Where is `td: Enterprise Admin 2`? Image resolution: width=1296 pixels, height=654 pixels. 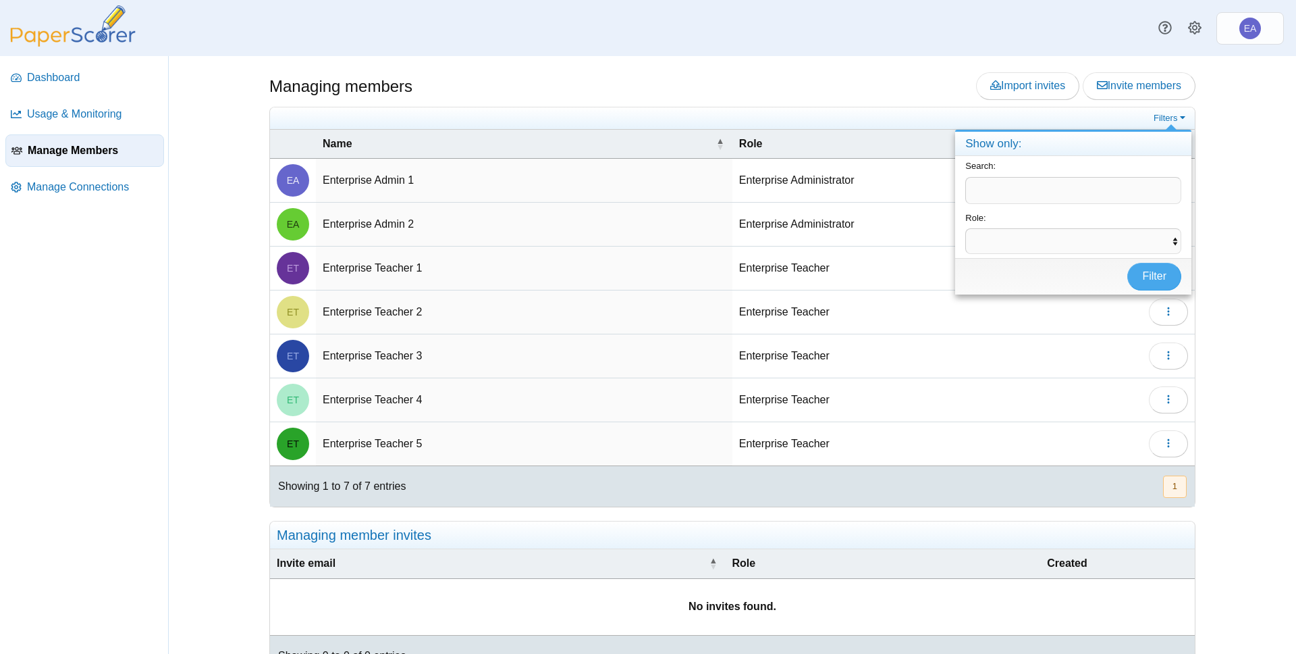
td: Enterprise Admin 2 is located at coordinates (524, 224).